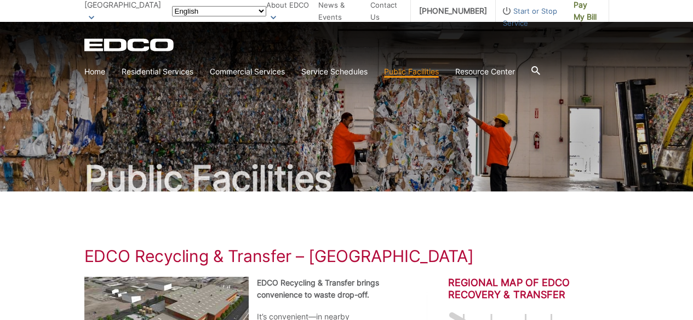 This screenshot has width=693, height=320. Describe the element at coordinates (411, 72) in the screenshot. I see `a: Public Facilities` at that location.